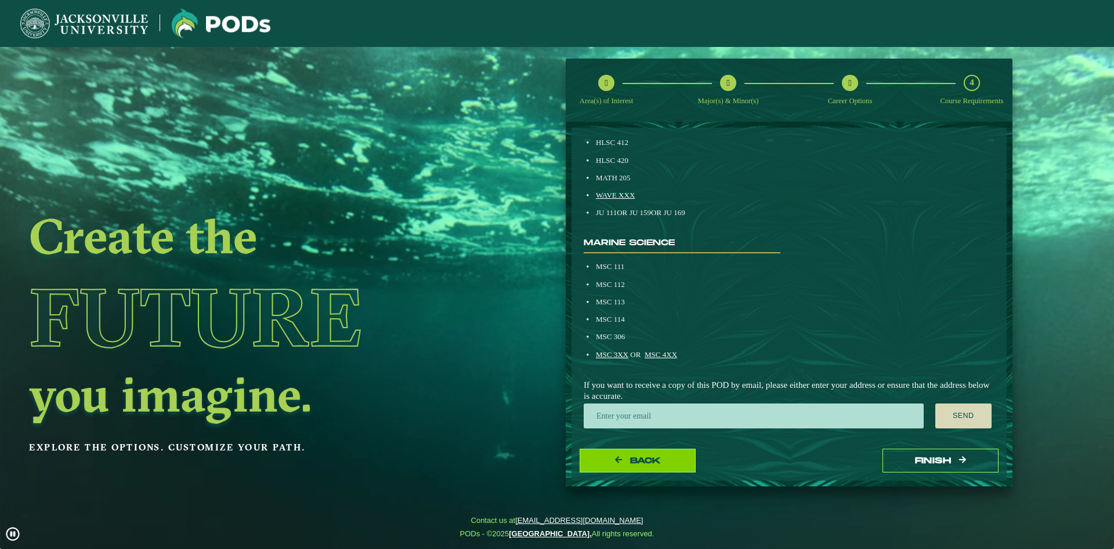 The image size is (1114, 549). I want to click on span: JU 111, so click(606, 212).